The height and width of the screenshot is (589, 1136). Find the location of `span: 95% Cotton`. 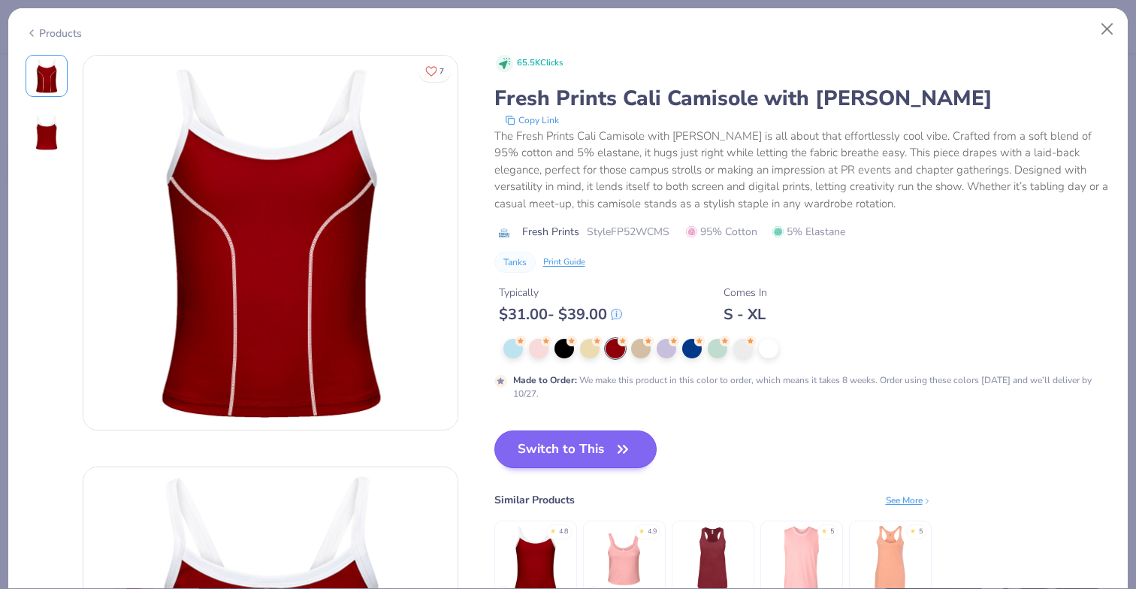

span: 95% Cotton is located at coordinates (722, 231).